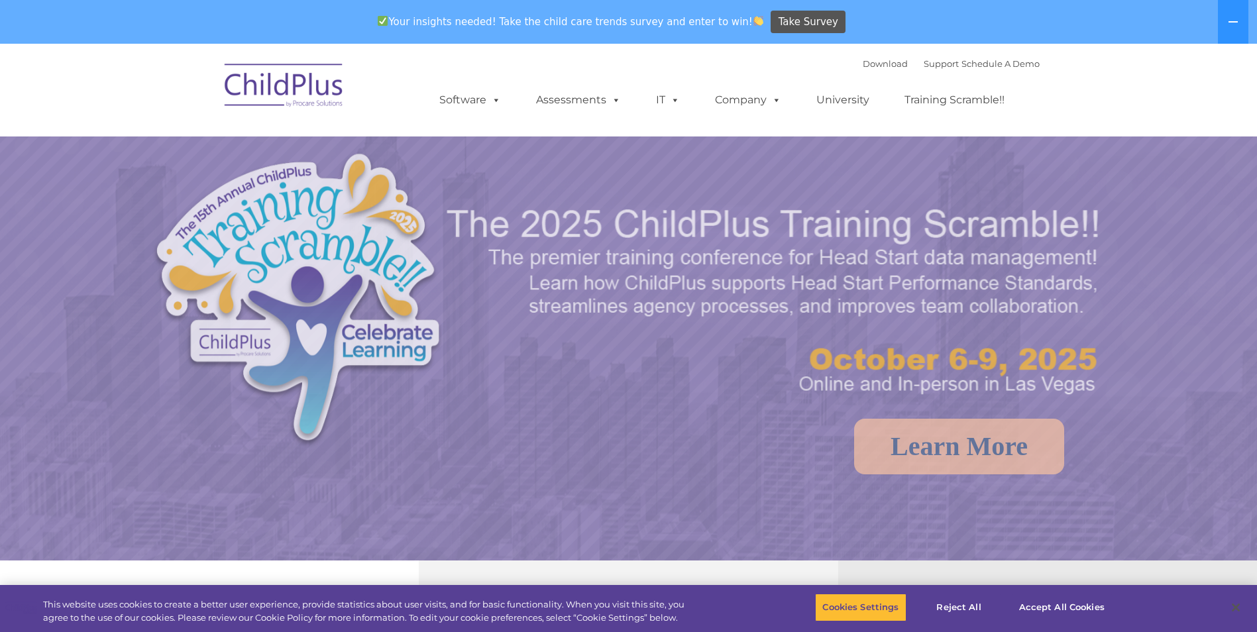 The image size is (1257, 632). Describe the element at coordinates (808, 22) in the screenshot. I see `a: Take Survey` at that location.